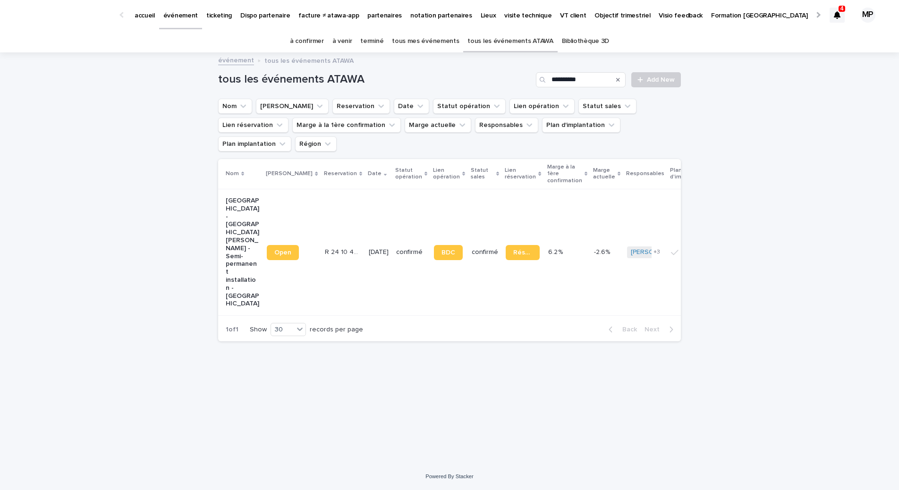  What do you see at coordinates (520, 174) in the screenshot?
I see `p: Lien réservation` at bounding box center [520, 174].